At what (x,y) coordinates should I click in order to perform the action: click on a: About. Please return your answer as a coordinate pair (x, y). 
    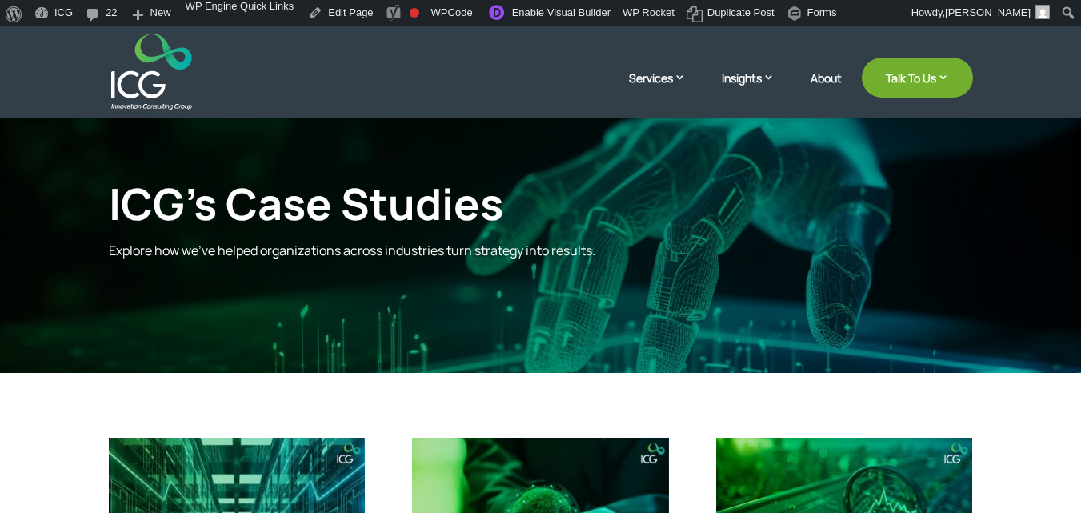
    Looking at the image, I should click on (825, 90).